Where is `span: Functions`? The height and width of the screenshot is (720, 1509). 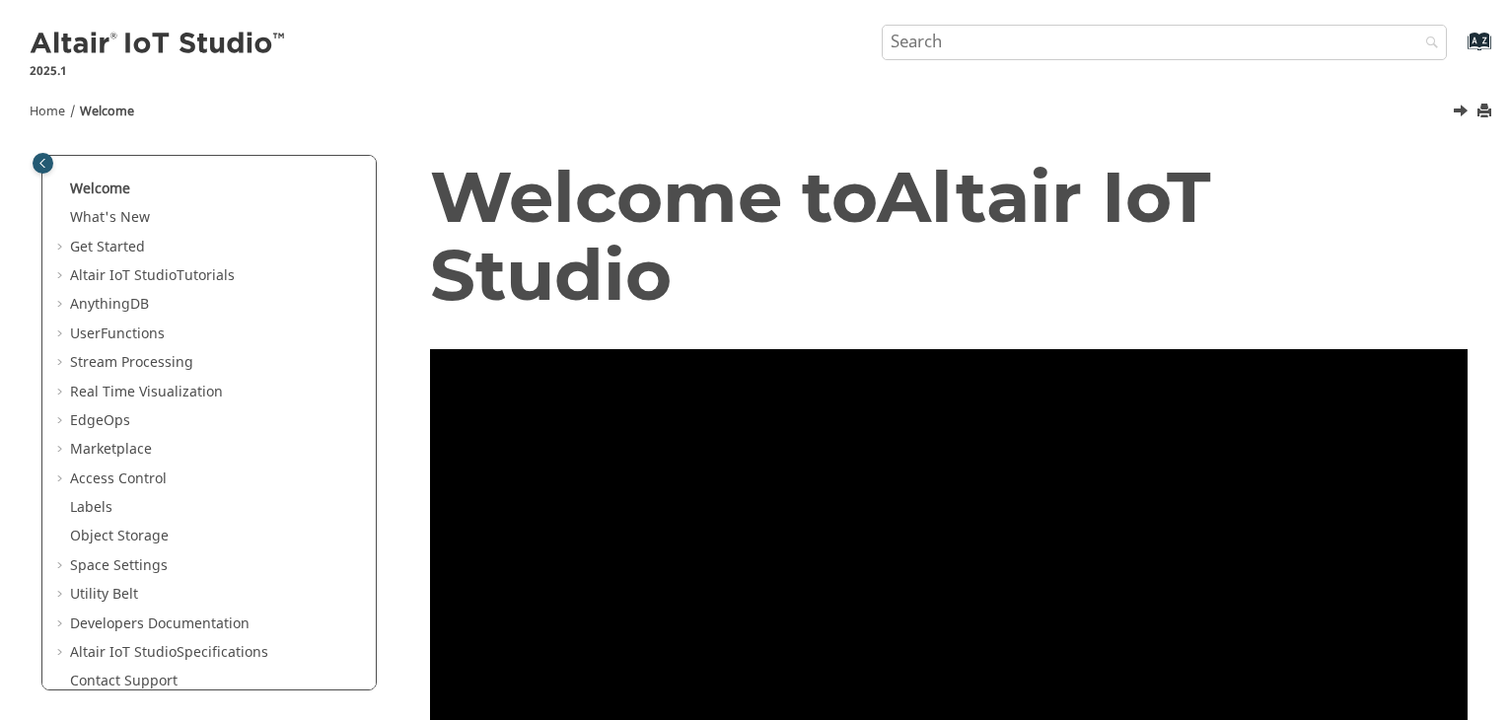
span: Functions is located at coordinates (132, 333).